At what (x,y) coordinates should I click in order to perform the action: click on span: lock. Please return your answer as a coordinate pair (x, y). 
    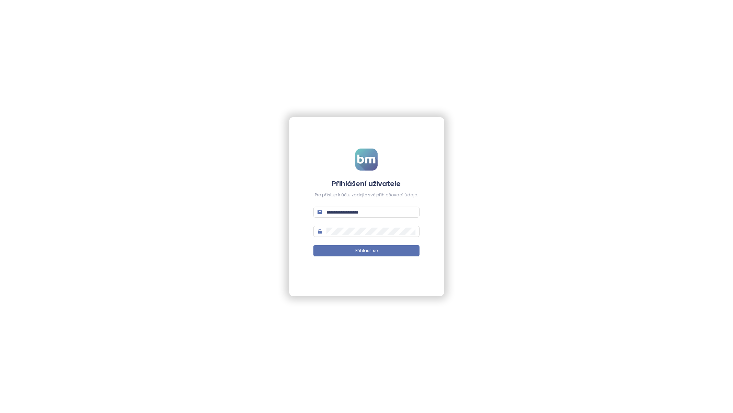
    Looking at the image, I should click on (320, 231).